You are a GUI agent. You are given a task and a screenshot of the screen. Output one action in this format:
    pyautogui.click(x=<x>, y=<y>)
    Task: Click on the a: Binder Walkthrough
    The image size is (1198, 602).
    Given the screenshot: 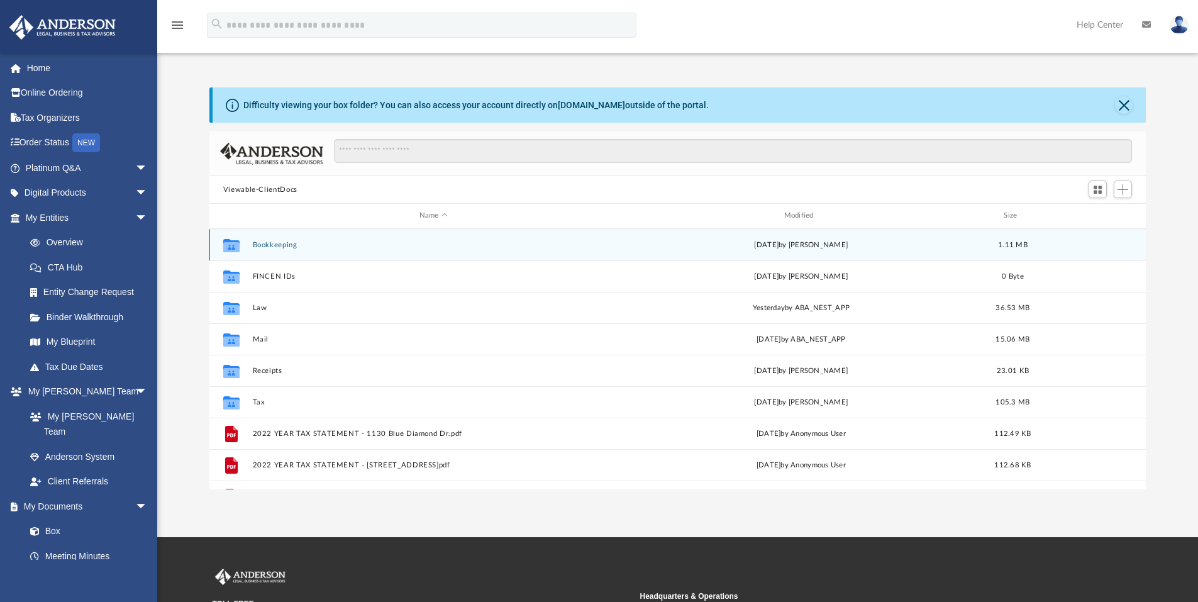 What is the action you would take?
    pyautogui.click(x=92, y=317)
    